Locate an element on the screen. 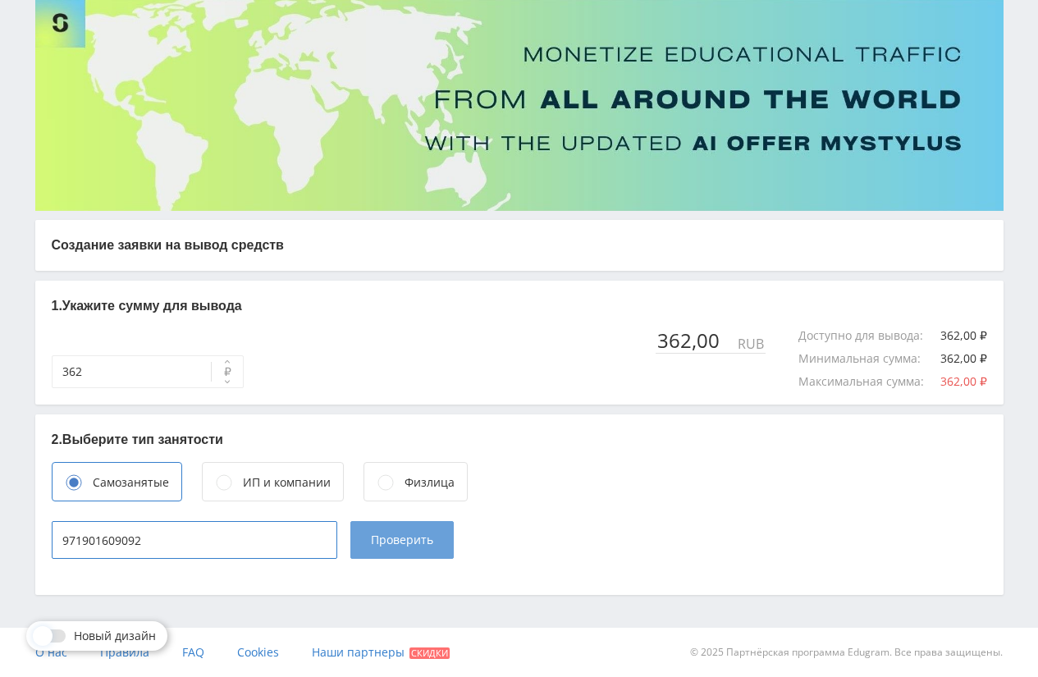 Image resolution: width=1038 pixels, height=677 pixels. div: RUB is located at coordinates (751, 344).